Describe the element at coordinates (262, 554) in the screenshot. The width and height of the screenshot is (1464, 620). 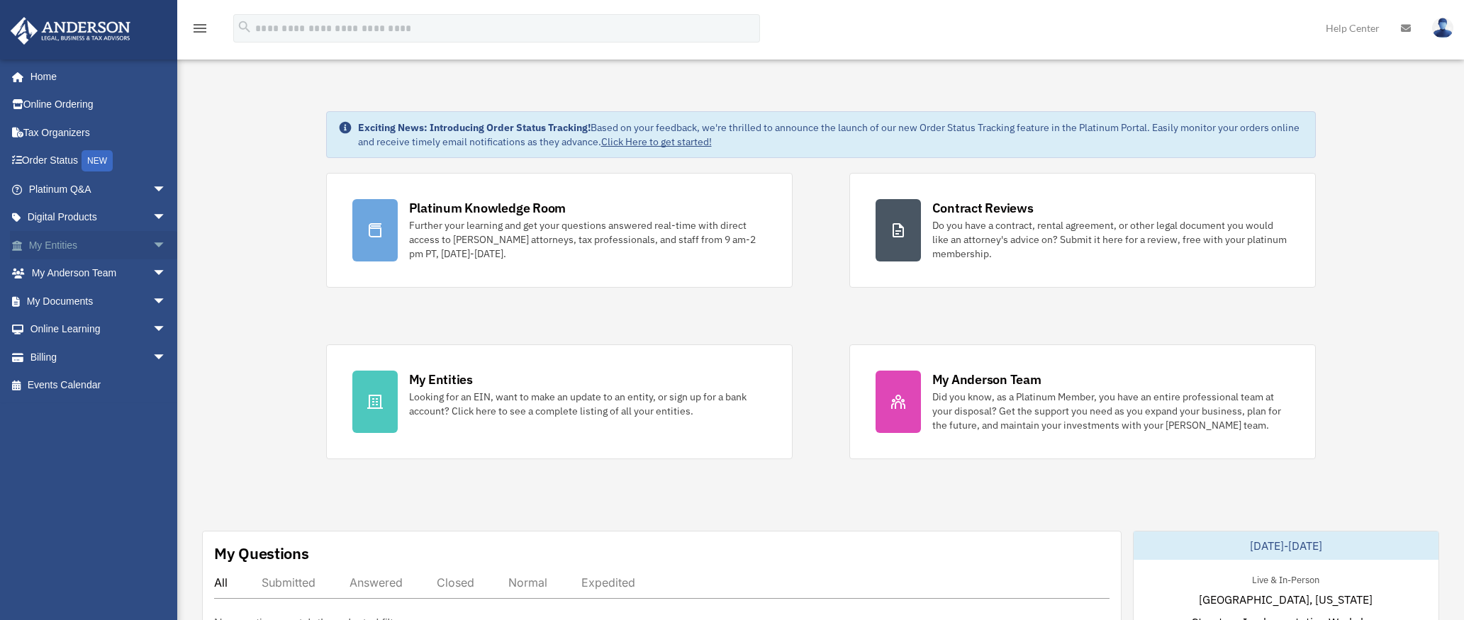
I see `div: My Questions` at that location.